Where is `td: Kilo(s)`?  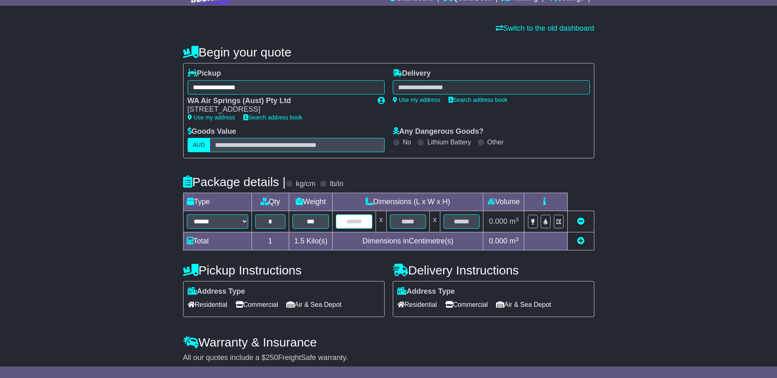
td: Kilo(s) is located at coordinates (311, 242).